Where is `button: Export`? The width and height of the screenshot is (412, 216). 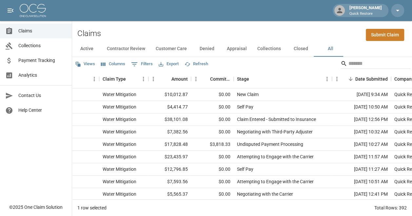
button: Export is located at coordinates (169, 64).